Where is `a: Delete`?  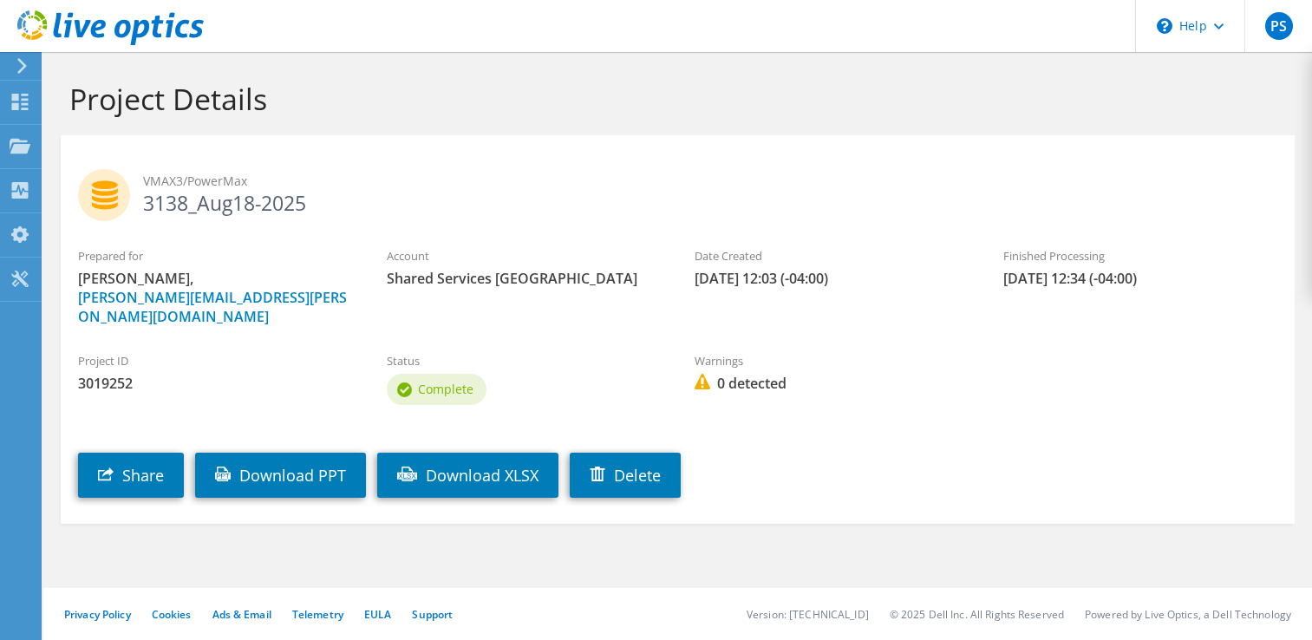 a: Delete is located at coordinates (625, 475).